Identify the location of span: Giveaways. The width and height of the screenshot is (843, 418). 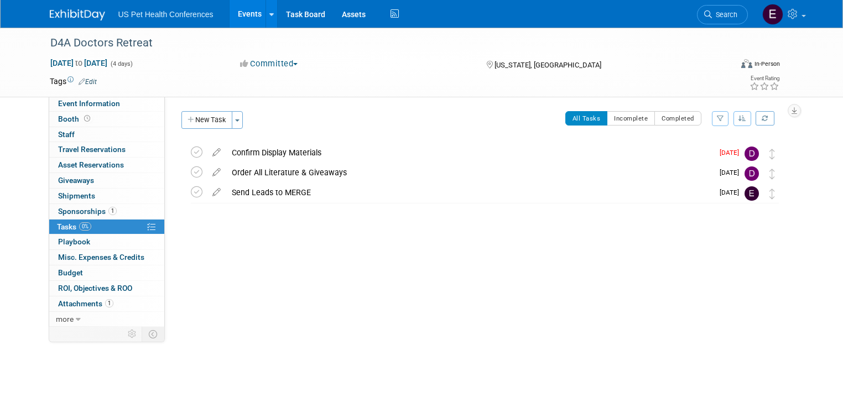
(76, 180).